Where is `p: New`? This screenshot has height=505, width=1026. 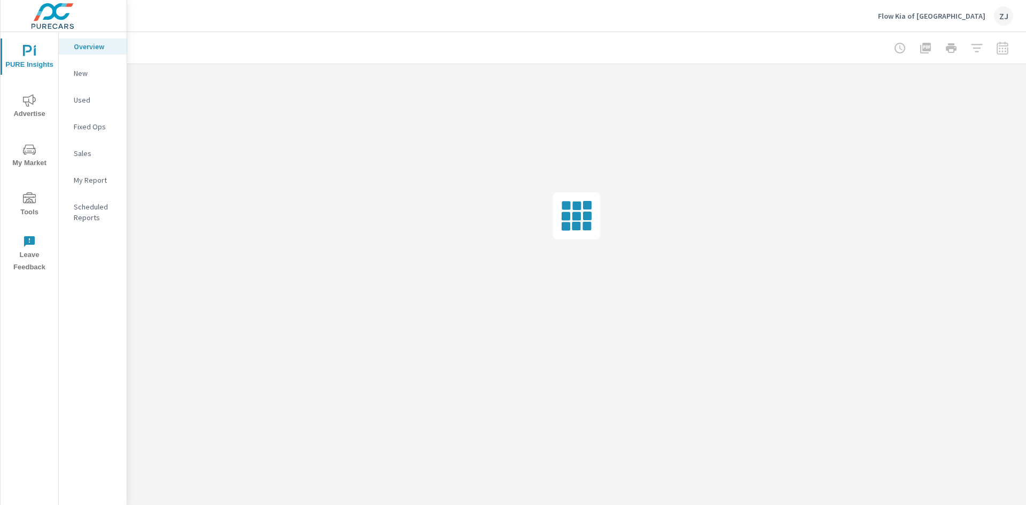
p: New is located at coordinates (96, 73).